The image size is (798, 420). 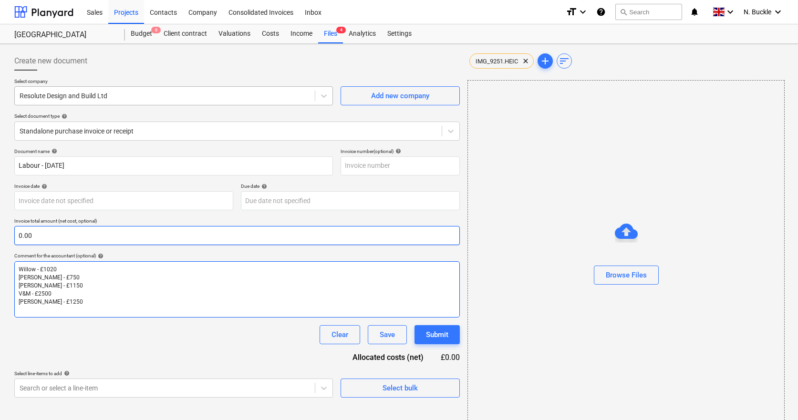 I want to click on div: Select line-items to add, so click(x=174, y=374).